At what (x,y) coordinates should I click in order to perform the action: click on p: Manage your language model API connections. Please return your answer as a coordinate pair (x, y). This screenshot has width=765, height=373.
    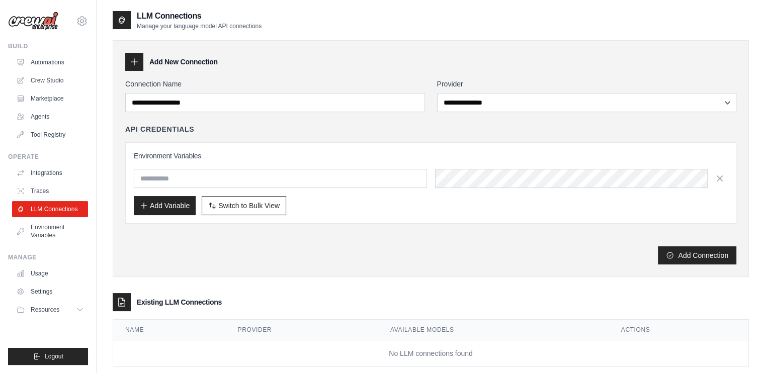
    Looking at the image, I should click on (199, 26).